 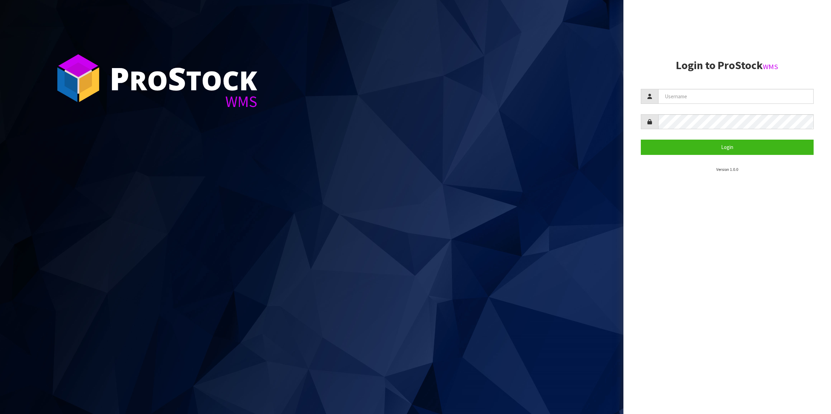 I want to click on button: Login, so click(x=727, y=147).